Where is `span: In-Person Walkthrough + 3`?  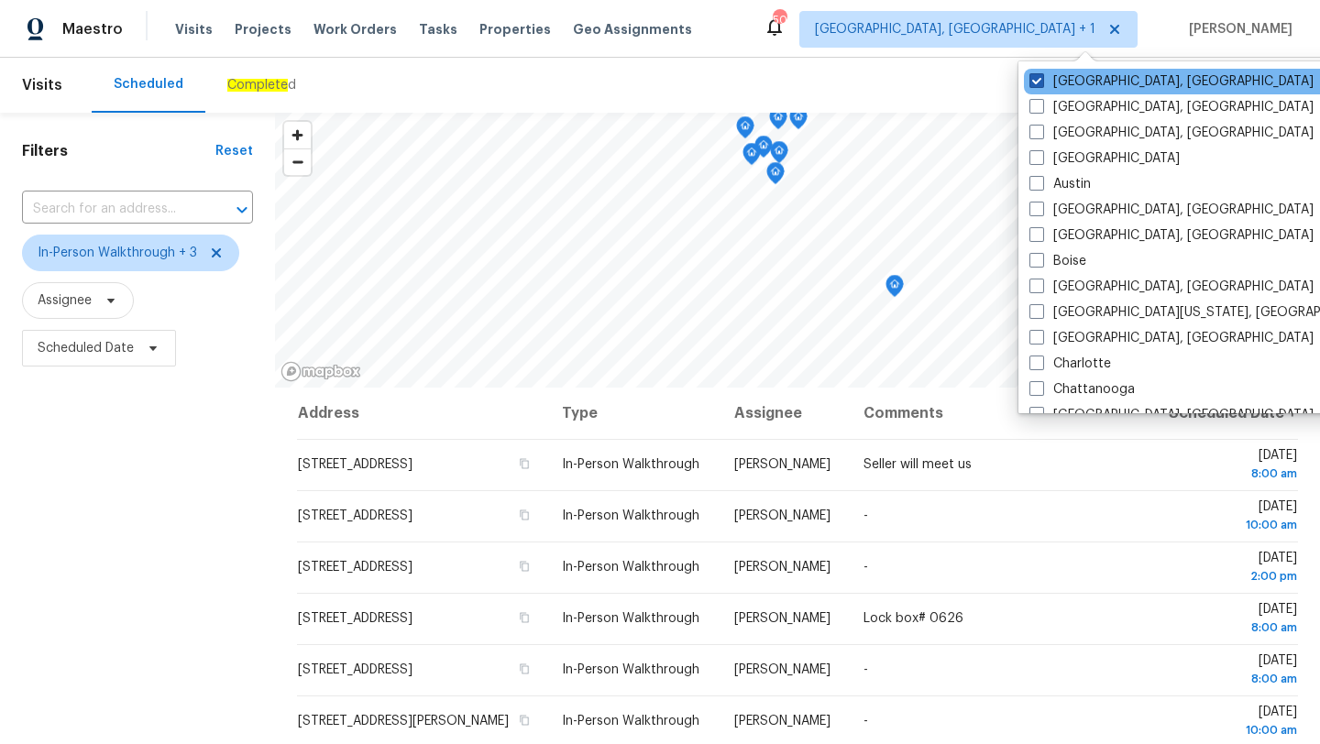
span: In-Person Walkthrough + 3 is located at coordinates (117, 253).